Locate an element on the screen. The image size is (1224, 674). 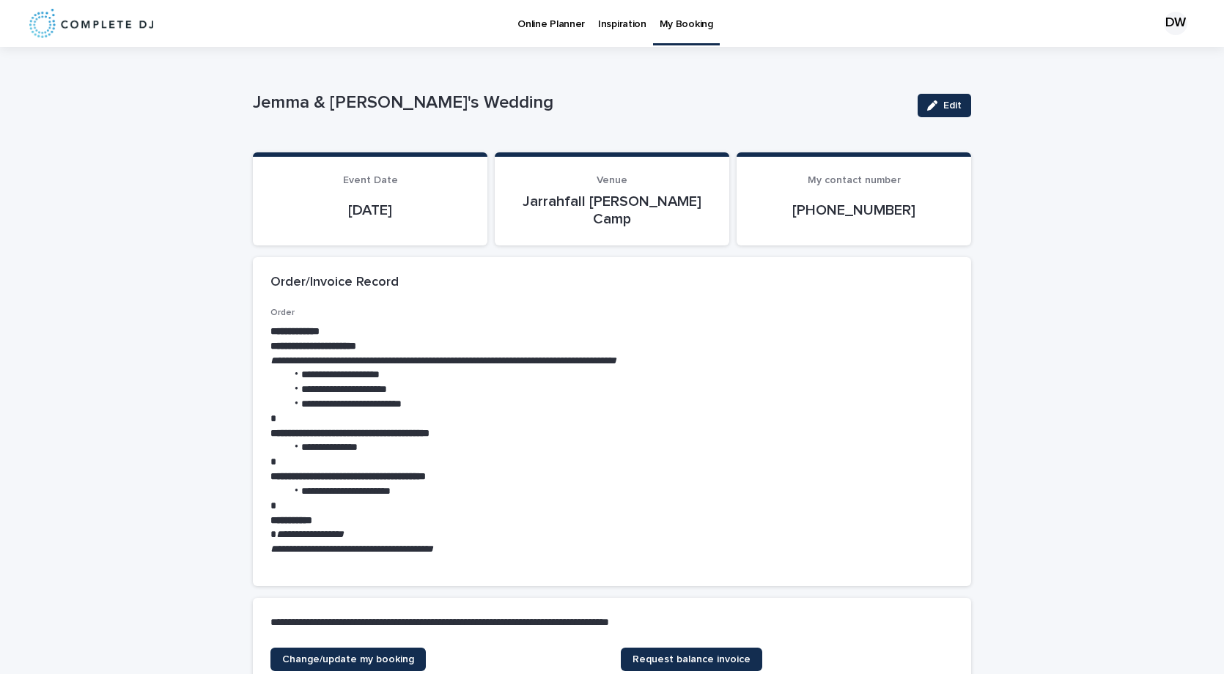
span: Event Date is located at coordinates (370, 180).